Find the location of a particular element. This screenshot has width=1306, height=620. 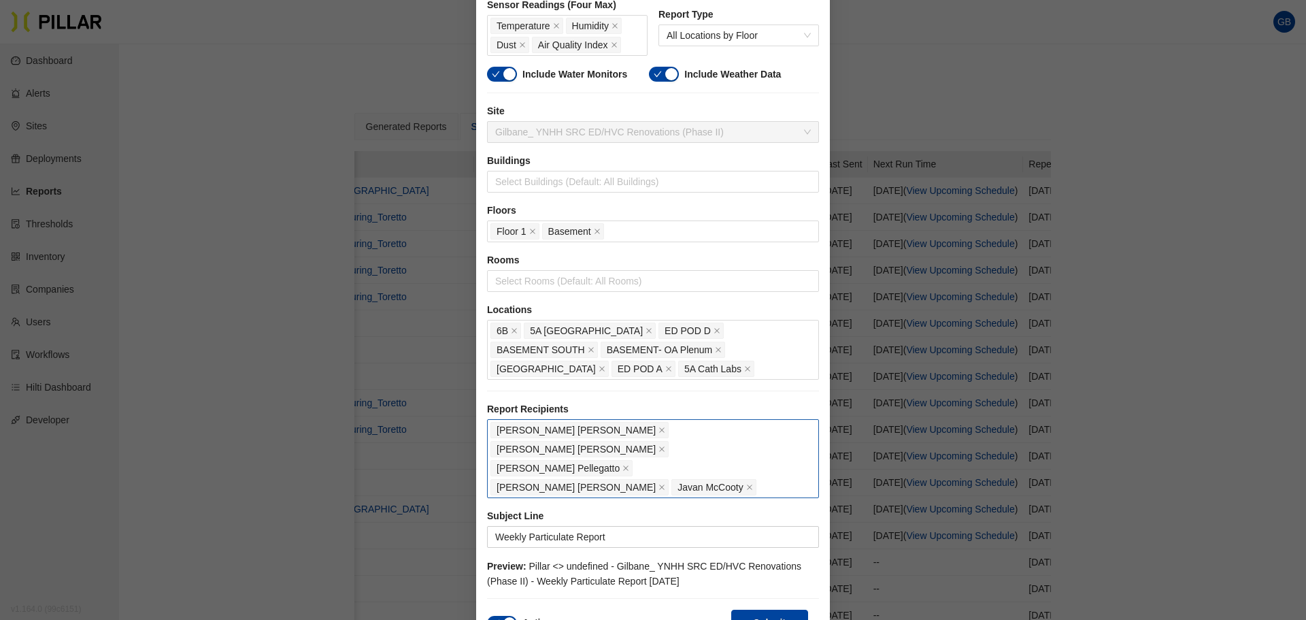

span: Gilbane_ YNHH SRC ED/HVC Renovations (Phase II) is located at coordinates (653, 132).